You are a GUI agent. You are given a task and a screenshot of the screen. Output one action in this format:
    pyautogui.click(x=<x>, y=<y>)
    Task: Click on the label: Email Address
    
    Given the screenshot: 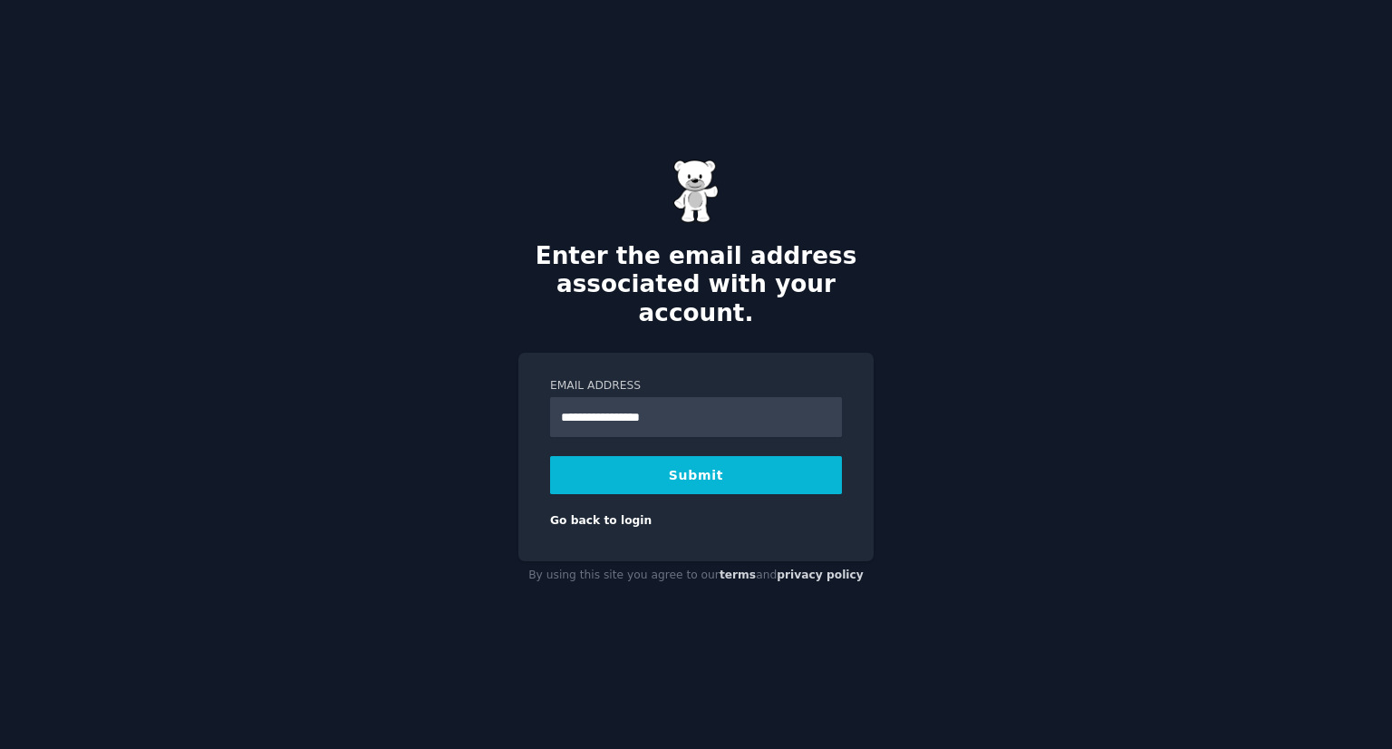 What is the action you would take?
    pyautogui.click(x=696, y=386)
    